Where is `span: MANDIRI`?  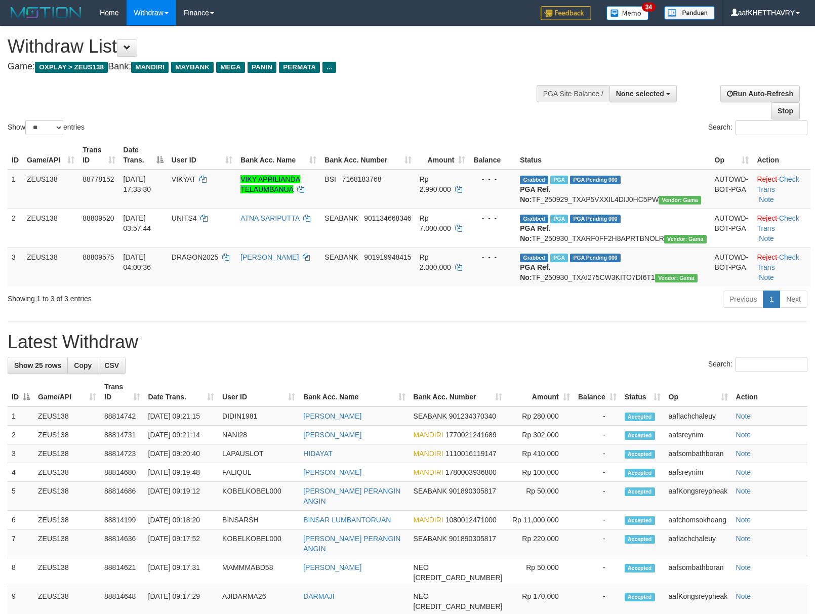 span: MANDIRI is located at coordinates (428, 520).